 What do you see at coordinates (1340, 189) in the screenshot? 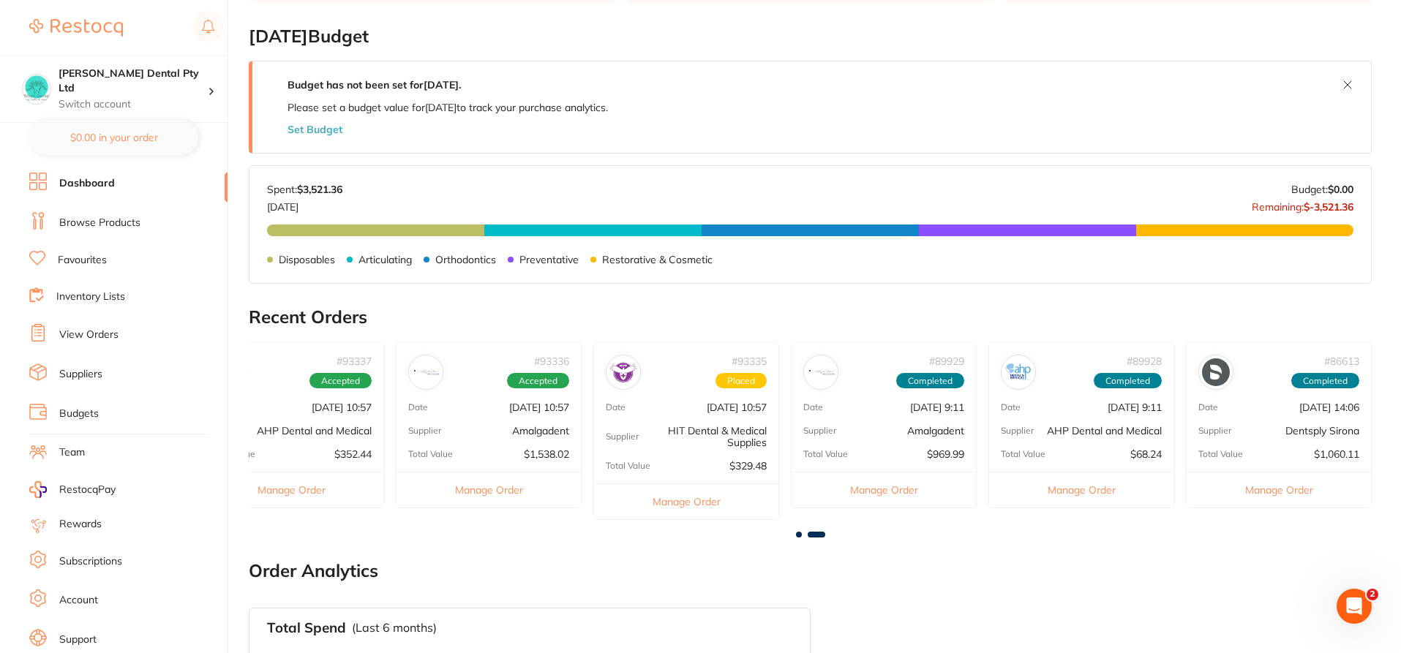
I see `strong: $0.00` at bounding box center [1340, 189].